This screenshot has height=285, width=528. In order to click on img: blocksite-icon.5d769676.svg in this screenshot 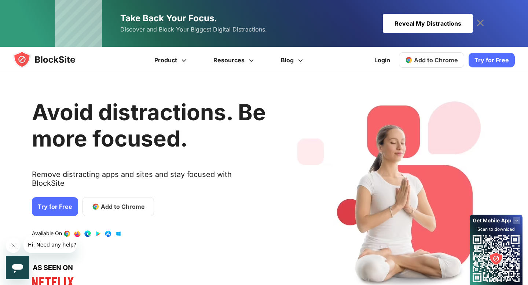, I will do `click(51, 59)`.